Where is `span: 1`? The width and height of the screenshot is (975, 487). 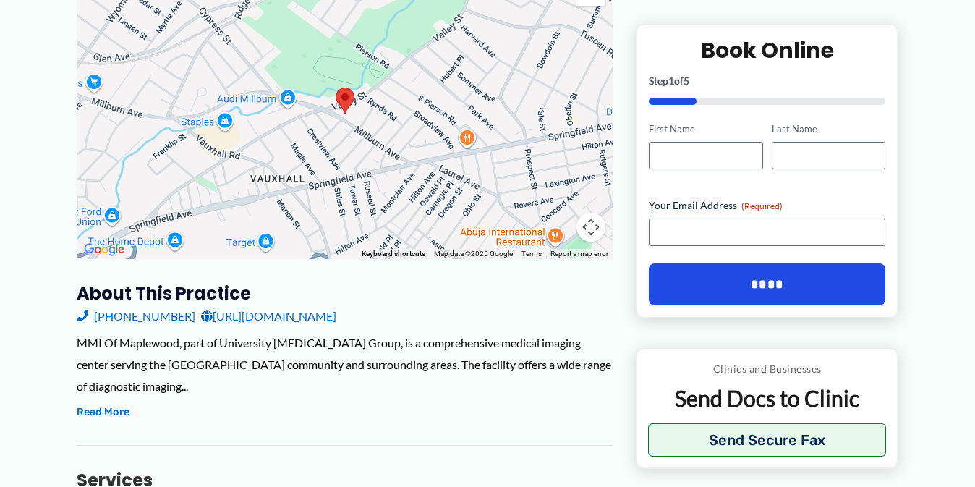
span: 1 is located at coordinates (671, 80).